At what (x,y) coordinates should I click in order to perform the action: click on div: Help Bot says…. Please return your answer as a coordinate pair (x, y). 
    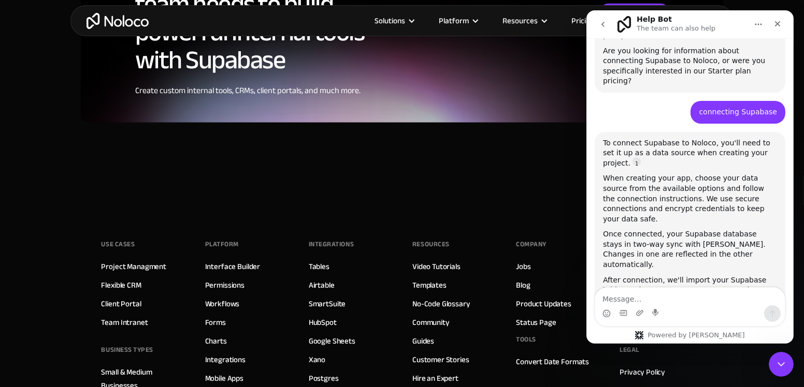
    Looking at the image, I should click on (104, 230).